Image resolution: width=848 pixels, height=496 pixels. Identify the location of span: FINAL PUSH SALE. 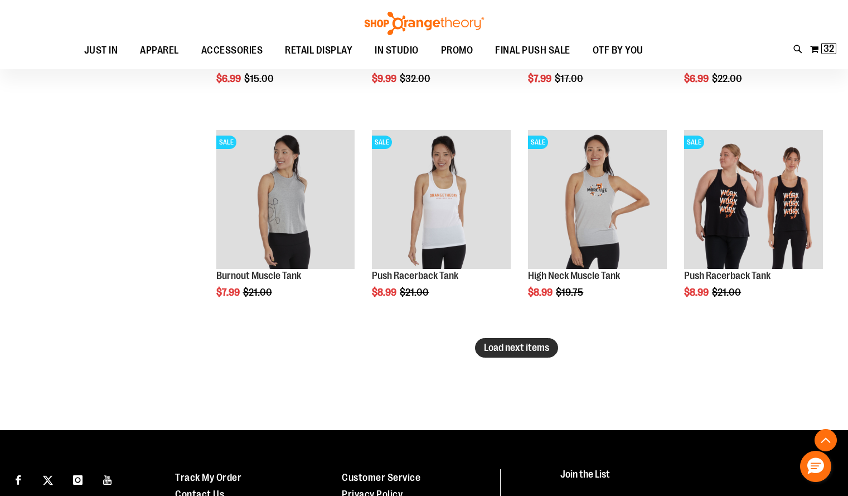
(533, 50).